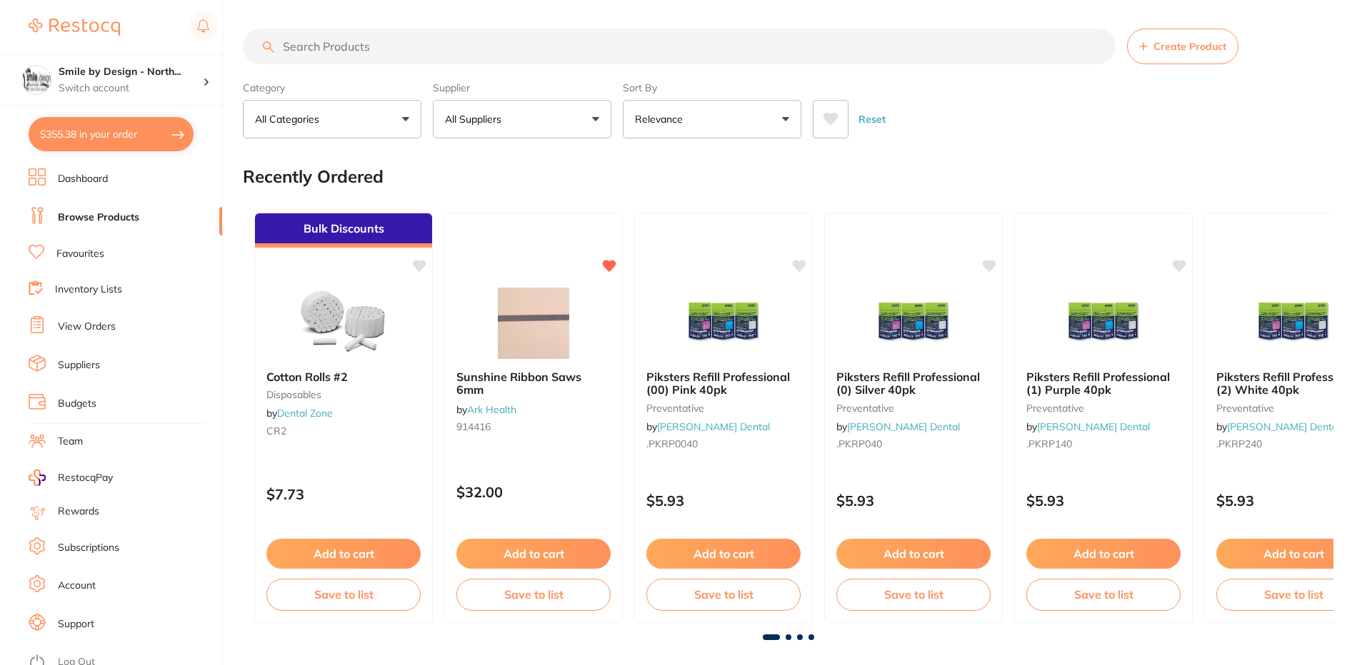  Describe the element at coordinates (37, 478) in the screenshot. I see `img: RestocqPay` at that location.